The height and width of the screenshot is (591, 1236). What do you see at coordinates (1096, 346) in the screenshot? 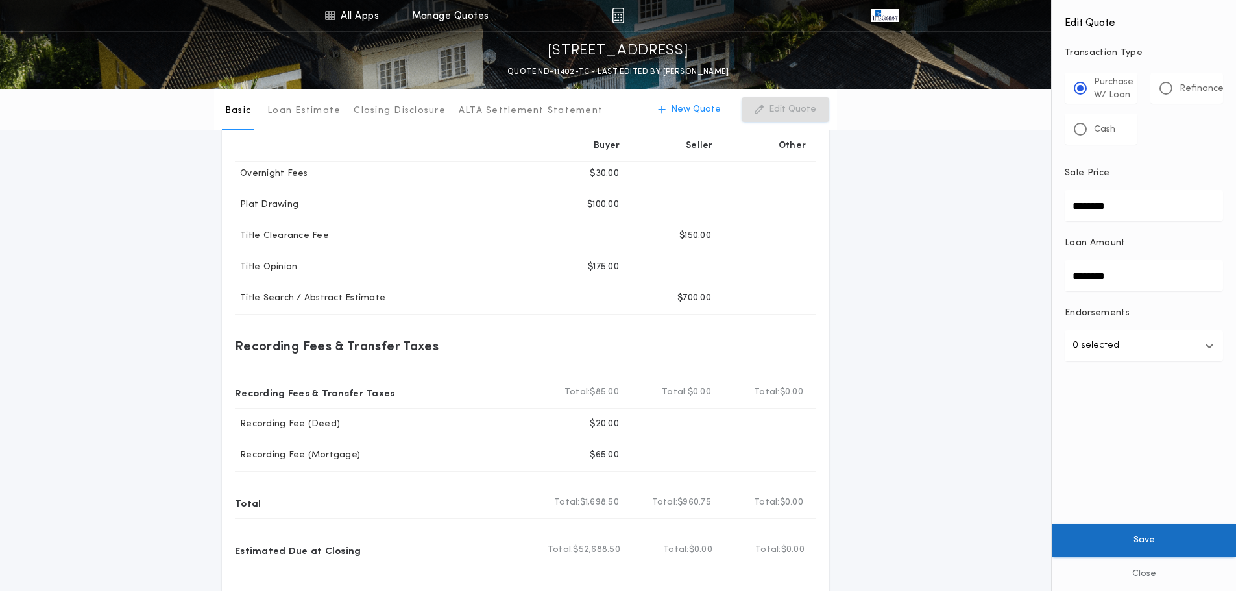
I see `p: 0 selected` at bounding box center [1096, 346].